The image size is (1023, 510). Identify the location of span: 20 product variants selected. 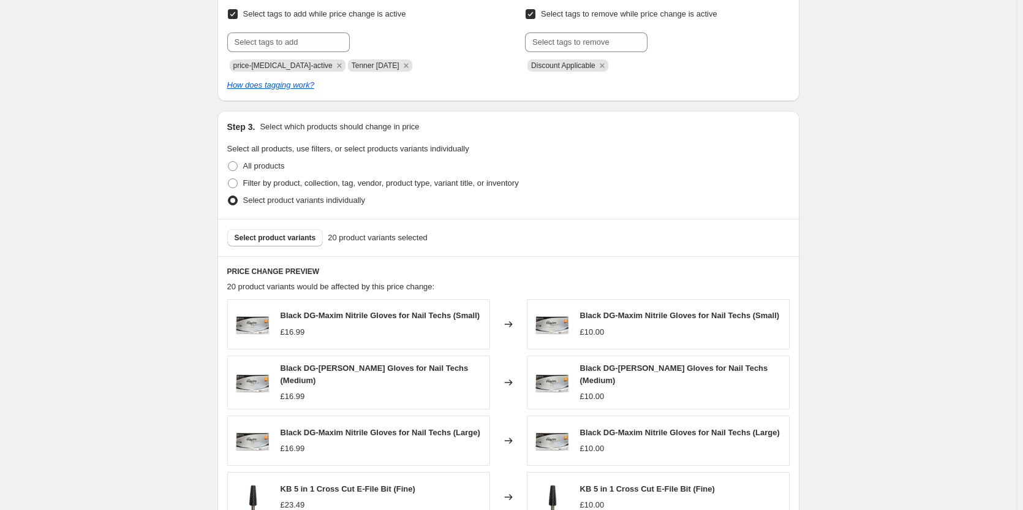
(377, 238).